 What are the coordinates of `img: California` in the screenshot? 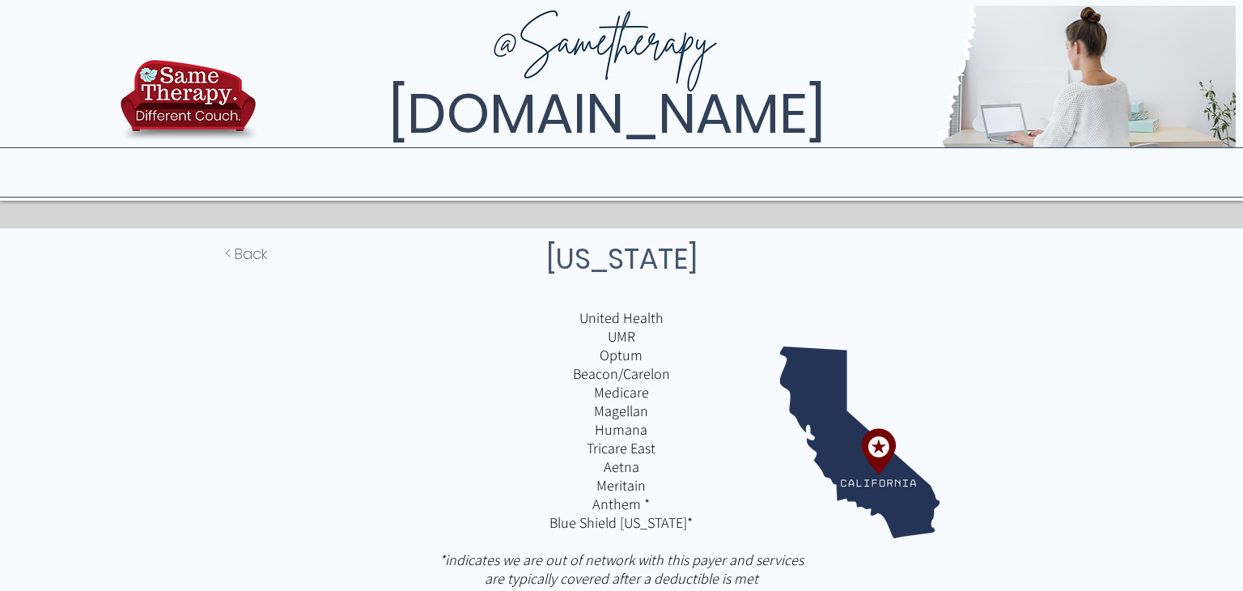 It's located at (859, 442).